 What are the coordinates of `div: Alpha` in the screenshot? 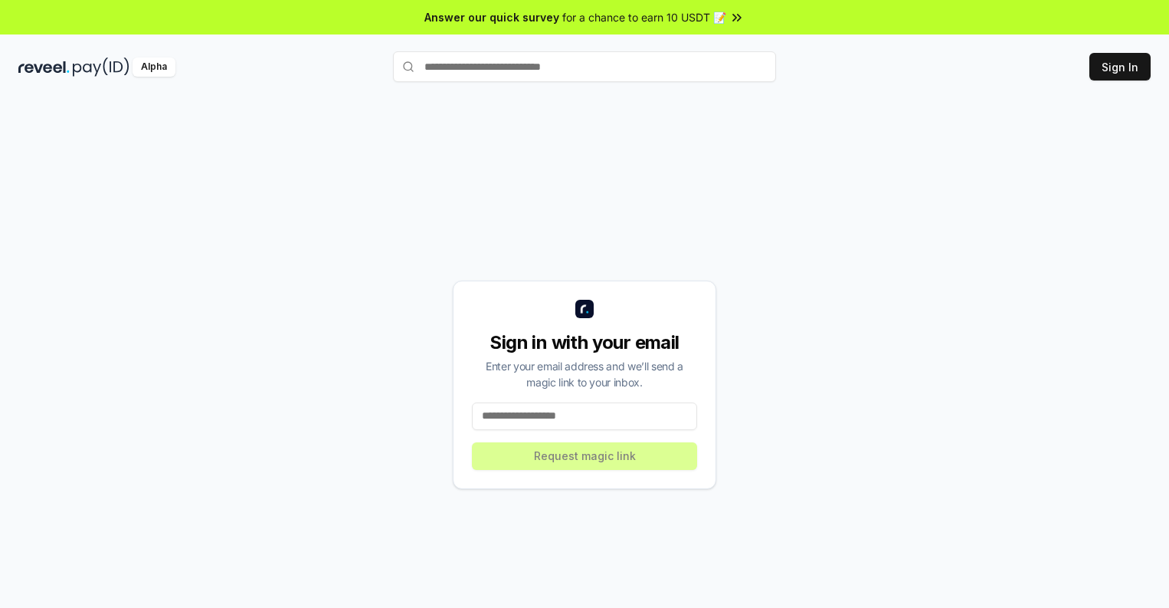 It's located at (154, 67).